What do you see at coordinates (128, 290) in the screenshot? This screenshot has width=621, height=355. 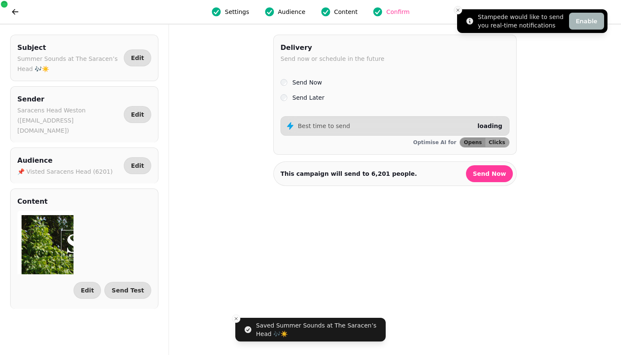 I see `span: Send Test` at bounding box center [128, 290].